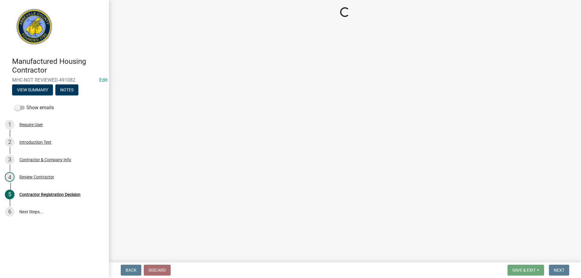  Describe the element at coordinates (35, 142) in the screenshot. I see `div: Introduction Text` at that location.